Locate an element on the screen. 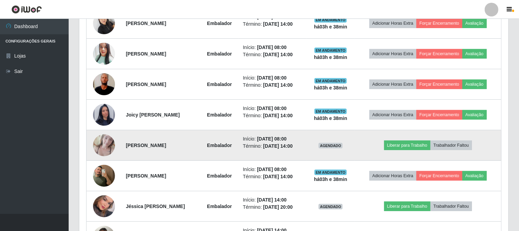 The width and height of the screenshot is (519, 231). img: 1737303697462.jpeg is located at coordinates (104, 145).